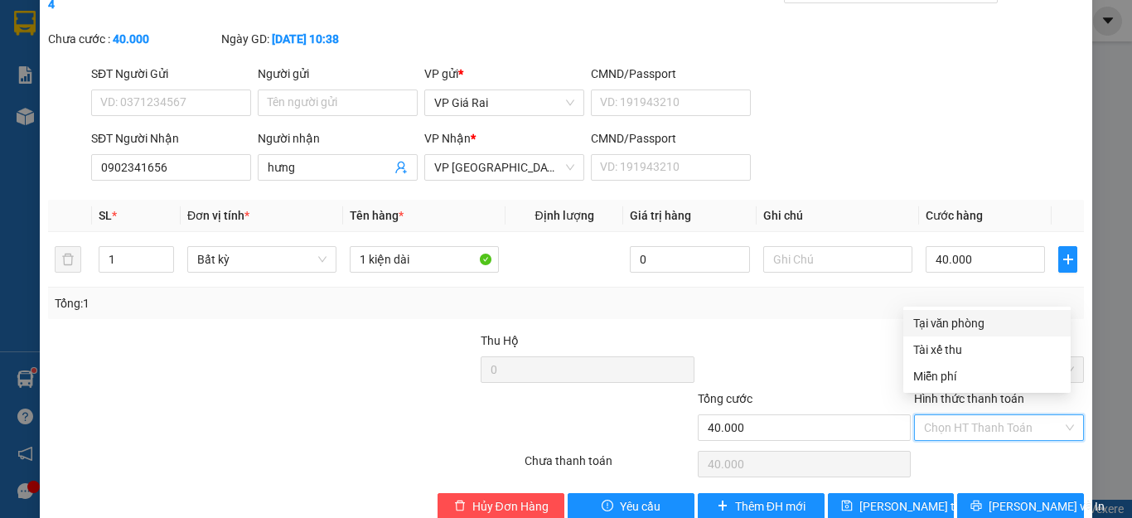 Image resolution: width=1132 pixels, height=518 pixels. I want to click on input: VD: Bàn, Ghế, so click(424, 259).